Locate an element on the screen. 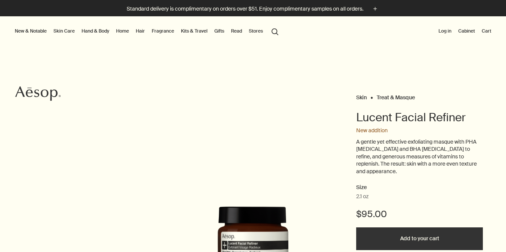 The image size is (506, 252). a: Kits & Travel is located at coordinates (194, 31).